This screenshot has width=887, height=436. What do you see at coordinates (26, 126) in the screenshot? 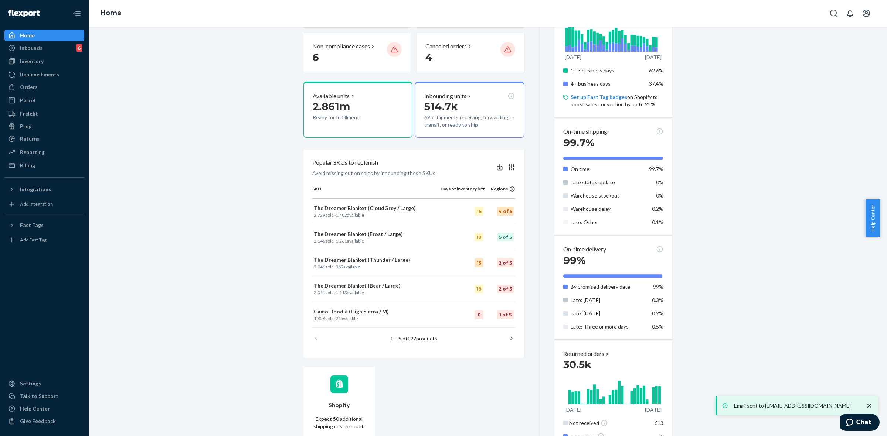
I see `div: Prep` at bounding box center [26, 126].